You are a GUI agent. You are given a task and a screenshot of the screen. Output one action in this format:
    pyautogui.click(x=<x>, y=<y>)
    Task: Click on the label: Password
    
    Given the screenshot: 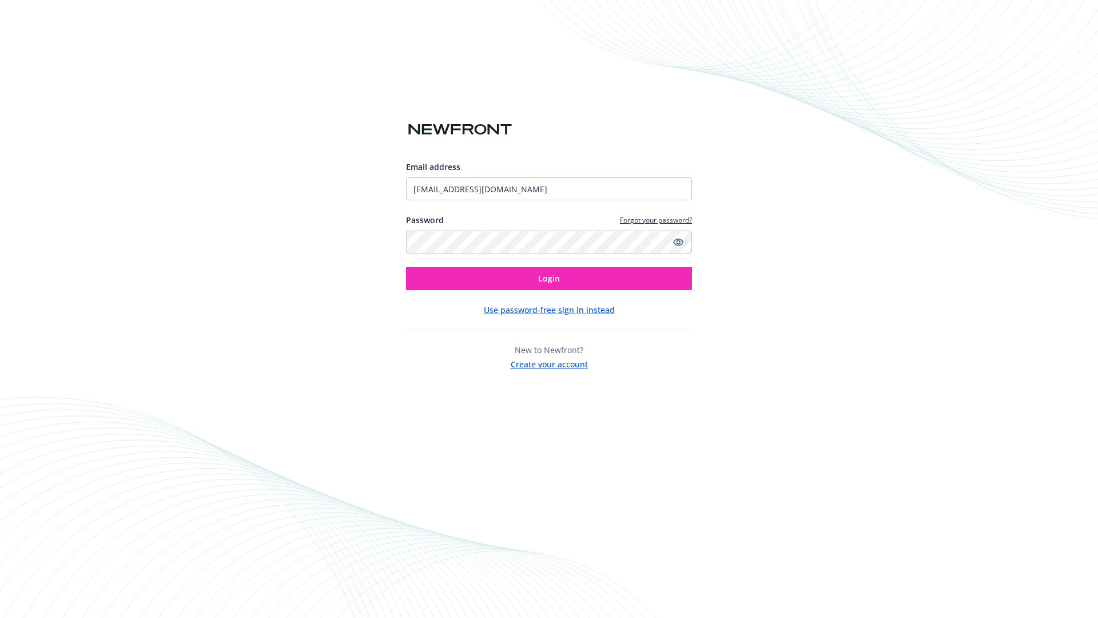 What is the action you would take?
    pyautogui.click(x=425, y=220)
    